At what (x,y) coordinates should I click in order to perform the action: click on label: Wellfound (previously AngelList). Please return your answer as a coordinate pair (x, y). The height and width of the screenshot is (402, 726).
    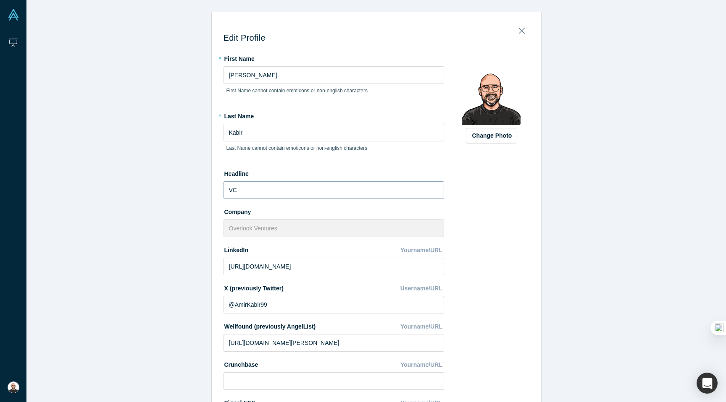
    Looking at the image, I should click on (270, 325).